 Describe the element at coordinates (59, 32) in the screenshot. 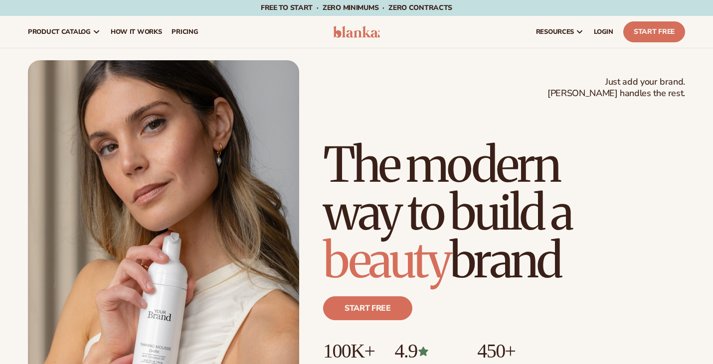

I see `span: product catalog` at that location.